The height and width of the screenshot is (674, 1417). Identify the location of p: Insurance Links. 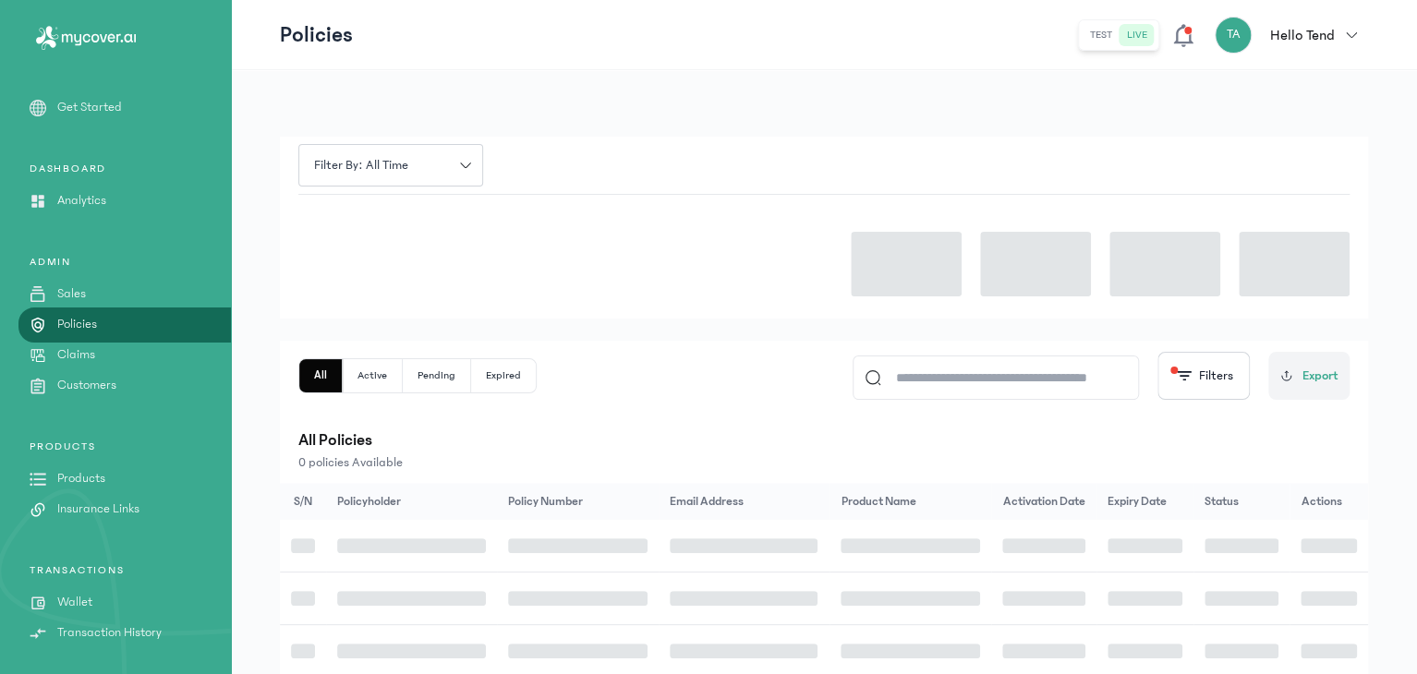
(98, 509).